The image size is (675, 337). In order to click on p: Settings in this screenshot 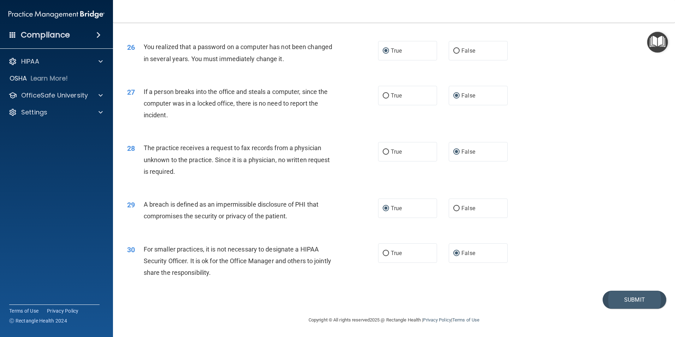, I will do `click(34, 112)`.